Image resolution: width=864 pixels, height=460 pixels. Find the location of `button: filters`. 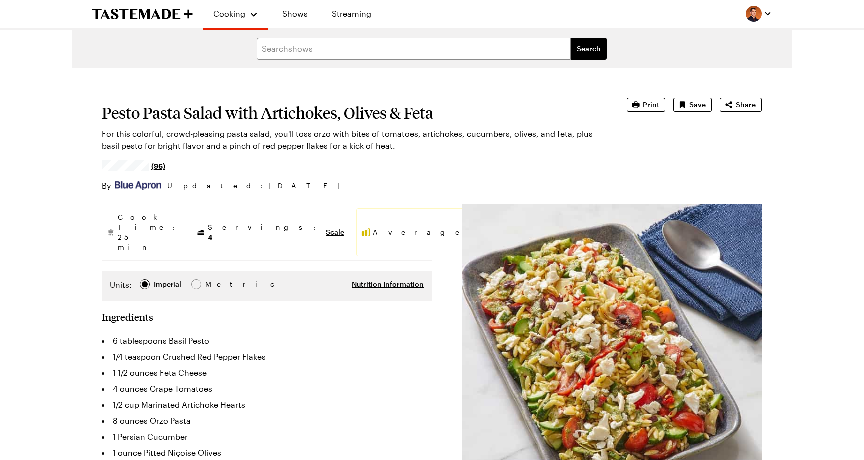

button: filters is located at coordinates (589, 49).